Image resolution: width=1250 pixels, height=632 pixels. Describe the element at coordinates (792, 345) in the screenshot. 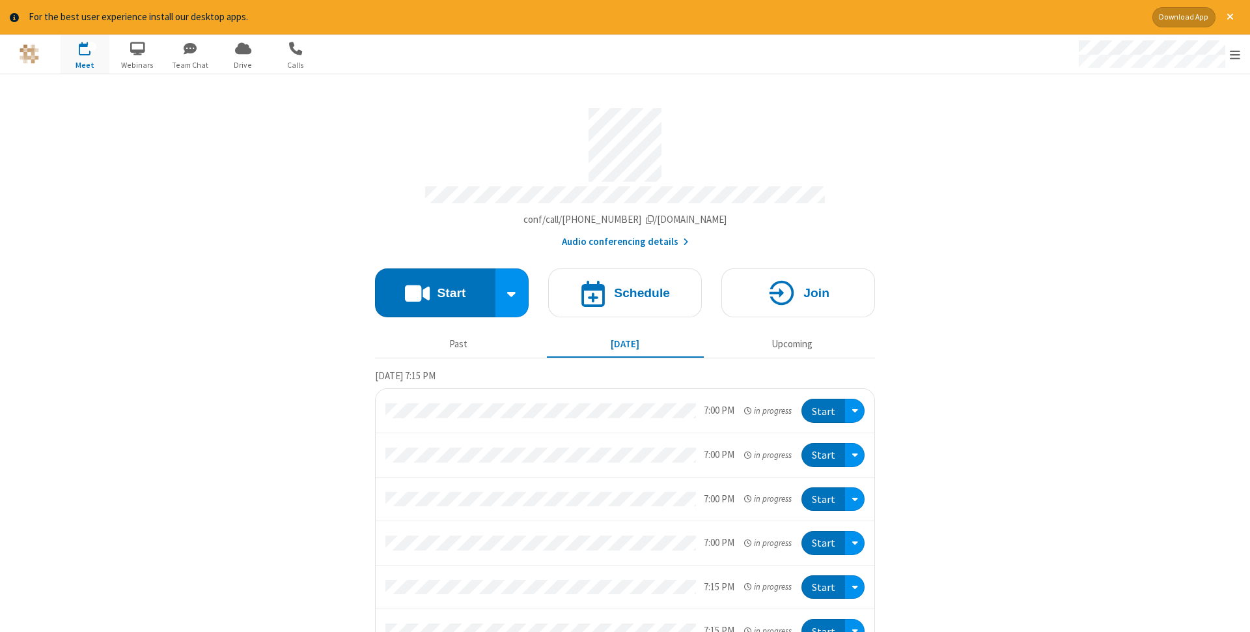

I see `button: Upcoming` at that location.